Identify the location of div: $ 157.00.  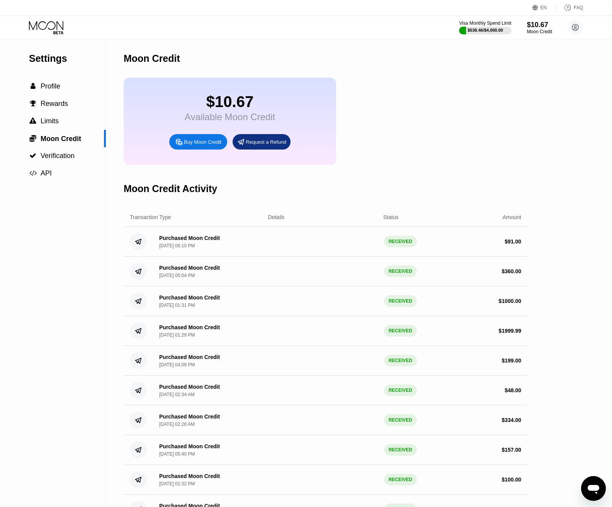
(511, 449).